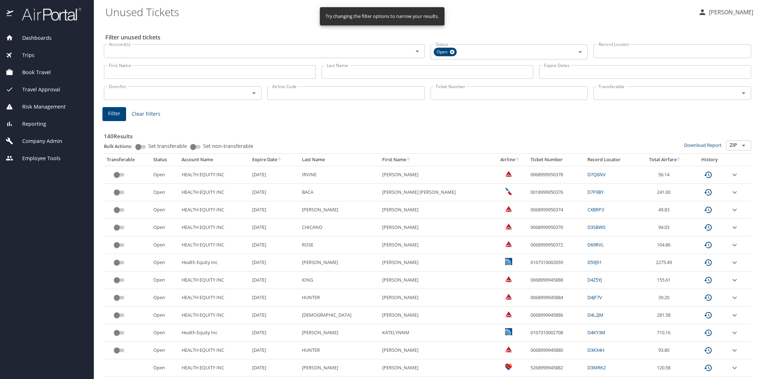  I want to click on a: D69RVL, so click(595, 245).